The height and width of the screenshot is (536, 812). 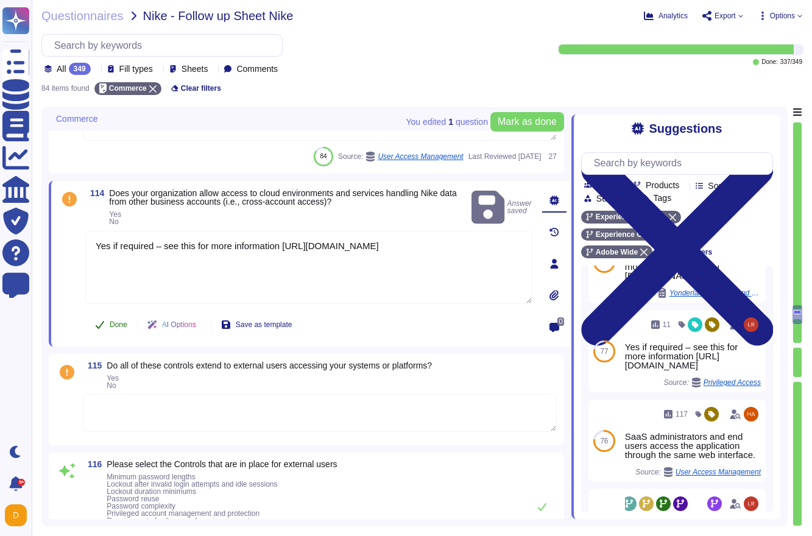 What do you see at coordinates (19, 515) in the screenshot?
I see `button: user` at bounding box center [19, 515].